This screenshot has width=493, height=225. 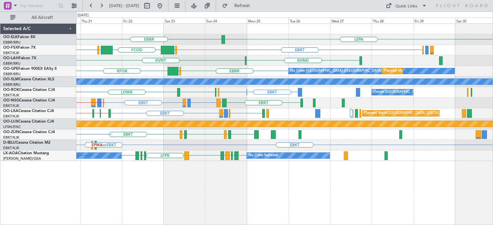 What do you see at coordinates (29, 132) in the screenshot?
I see `a: OO-ZUNCessna Citation CJ4` at bounding box center [29, 132].